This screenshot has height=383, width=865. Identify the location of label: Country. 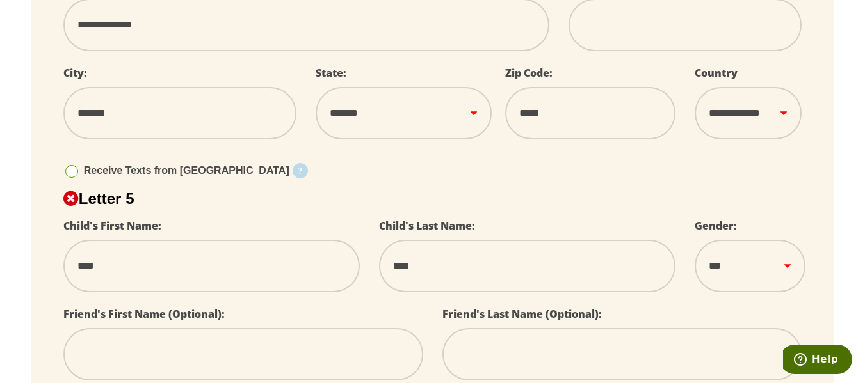
(716, 73).